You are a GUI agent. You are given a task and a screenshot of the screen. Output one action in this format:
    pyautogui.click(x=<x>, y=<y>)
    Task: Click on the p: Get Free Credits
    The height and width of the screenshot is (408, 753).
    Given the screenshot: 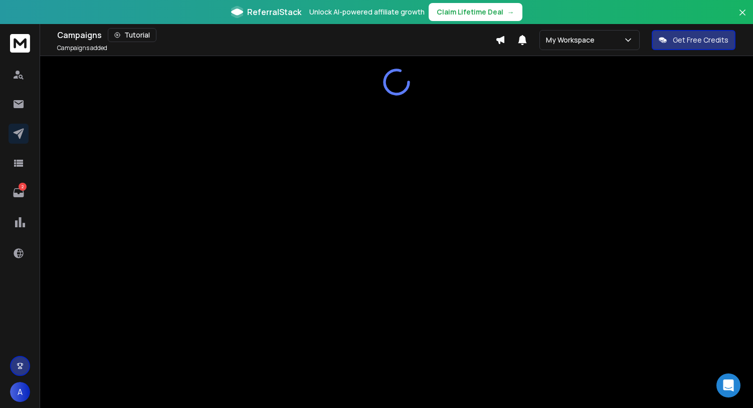 What is the action you would take?
    pyautogui.click(x=700, y=40)
    